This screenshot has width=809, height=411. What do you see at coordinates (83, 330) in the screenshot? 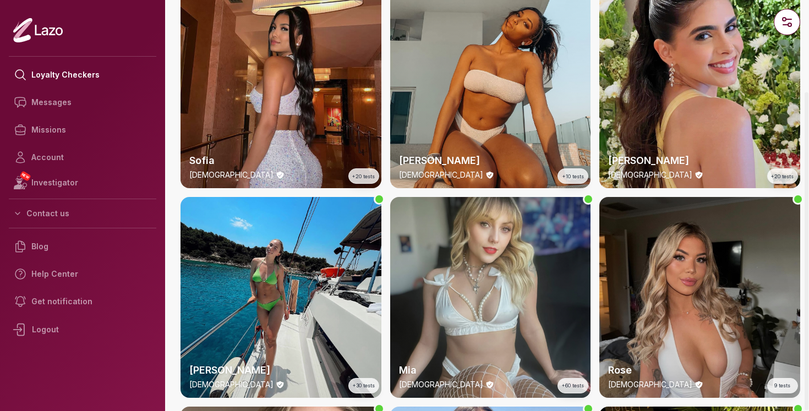
I see `div: Logout` at bounding box center [83, 330].